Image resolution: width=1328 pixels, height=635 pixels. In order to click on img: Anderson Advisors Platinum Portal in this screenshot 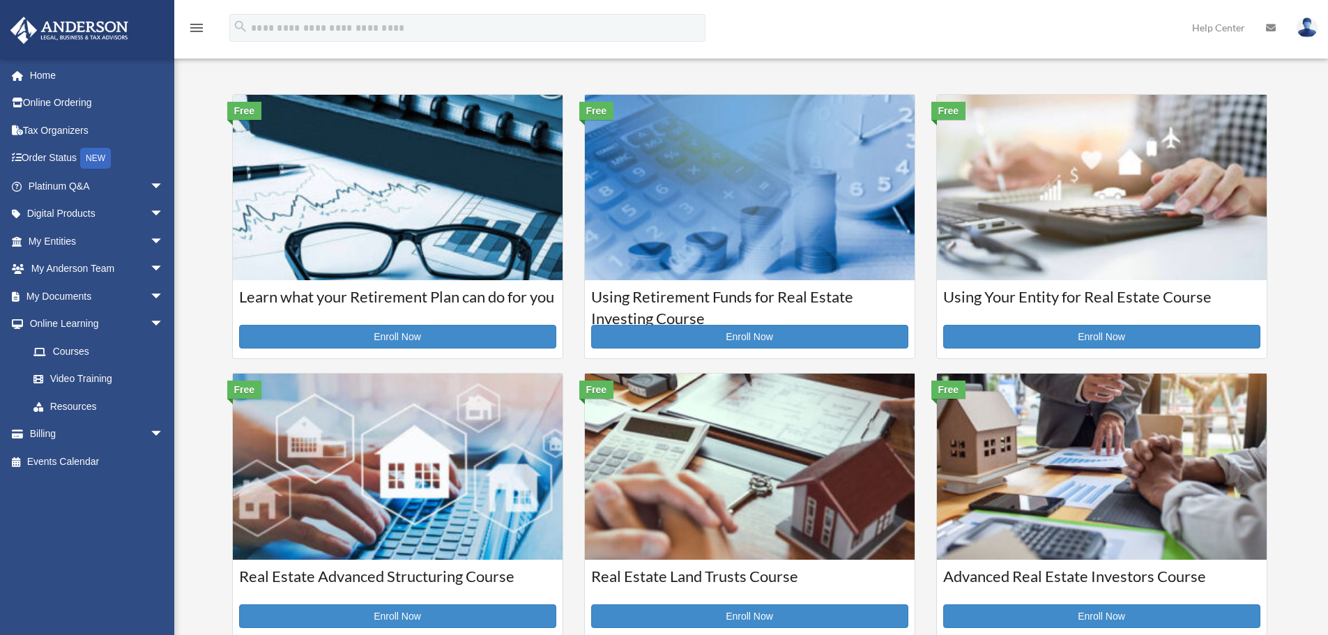, I will do `click(69, 30)`.